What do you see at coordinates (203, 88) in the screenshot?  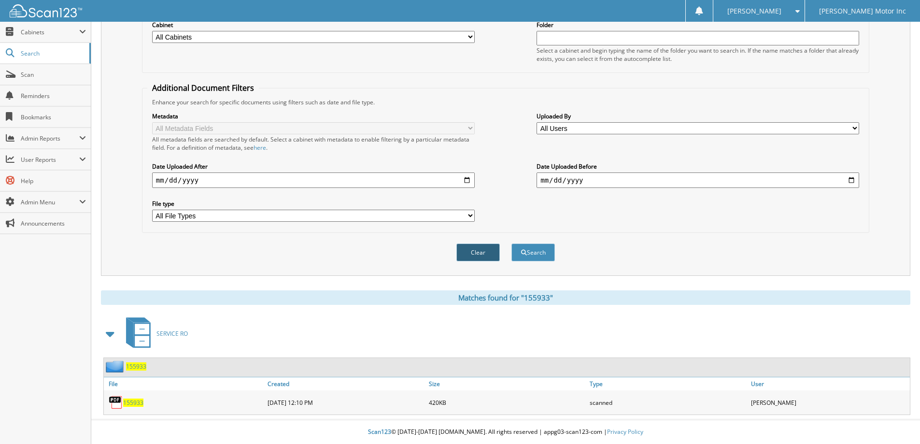 I see `legend: Additional Document Filters` at bounding box center [203, 88].